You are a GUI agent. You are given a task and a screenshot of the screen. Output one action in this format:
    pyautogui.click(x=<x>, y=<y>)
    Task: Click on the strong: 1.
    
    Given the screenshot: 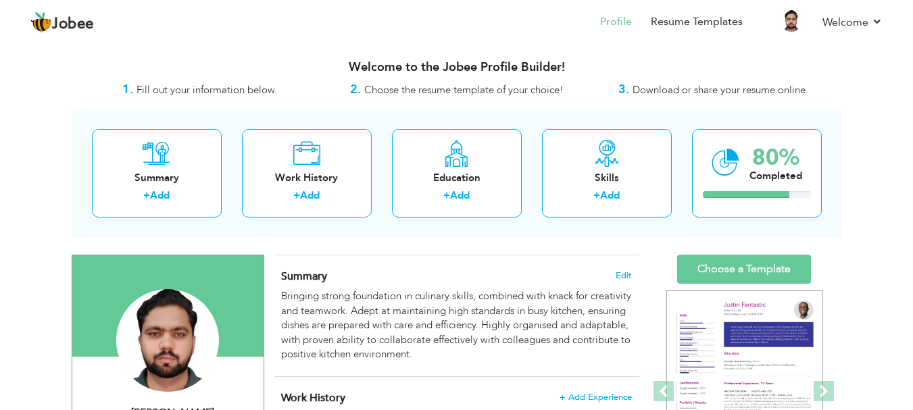 What is the action you would take?
    pyautogui.click(x=128, y=89)
    